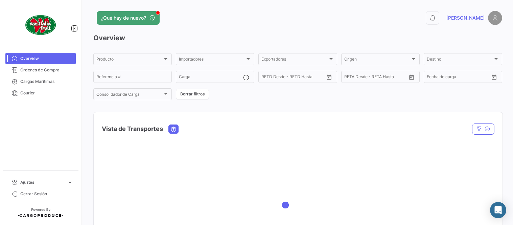  What do you see at coordinates (47, 70) in the screenshot?
I see `span: Órdenes de Compra` at bounding box center [47, 70].